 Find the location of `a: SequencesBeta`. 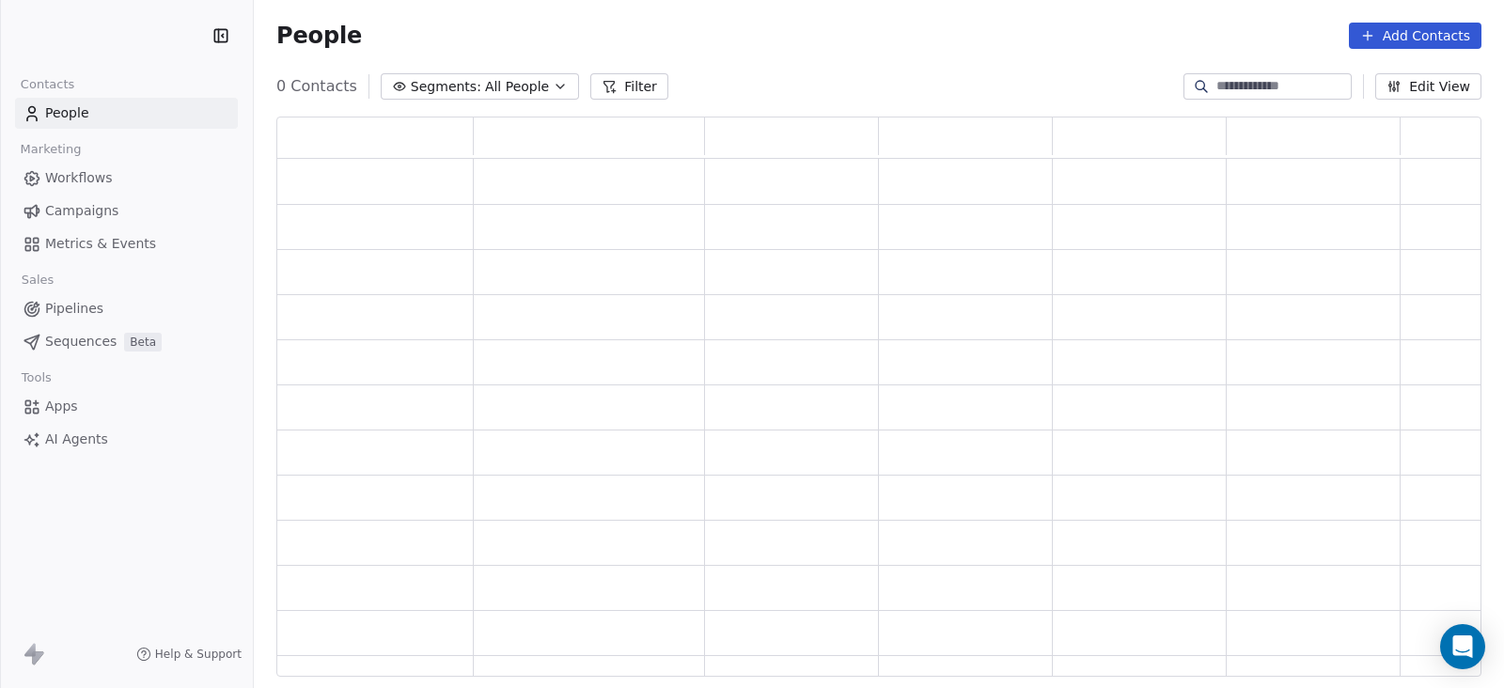

a: SequencesBeta is located at coordinates (126, 341).